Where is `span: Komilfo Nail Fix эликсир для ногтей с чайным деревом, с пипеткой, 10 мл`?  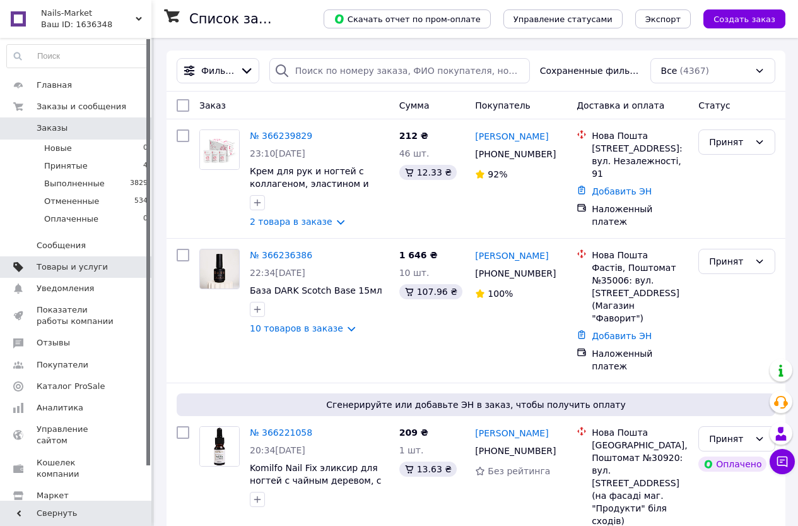
span: Komilfo Nail Fix эликсир для ногтей с чайным деревом, с пипеткой, 10 мл is located at coordinates (315, 480).